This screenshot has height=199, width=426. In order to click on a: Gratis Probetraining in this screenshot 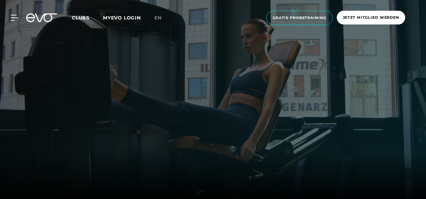, I will do `click(300, 18)`.